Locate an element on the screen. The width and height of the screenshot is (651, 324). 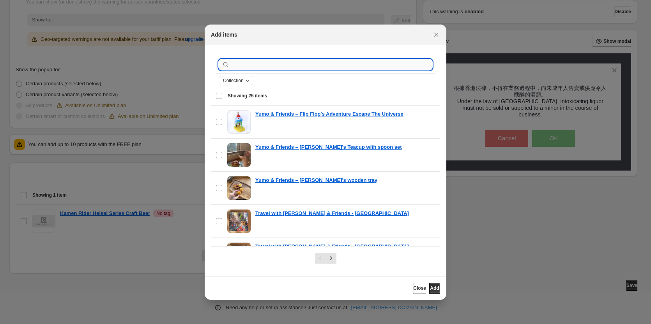
span: Showing 25 items is located at coordinates (247, 96).